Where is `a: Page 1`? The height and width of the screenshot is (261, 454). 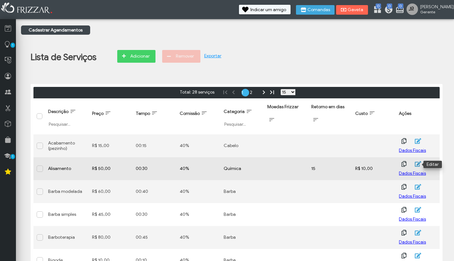
a: Page 1 is located at coordinates (245, 93).